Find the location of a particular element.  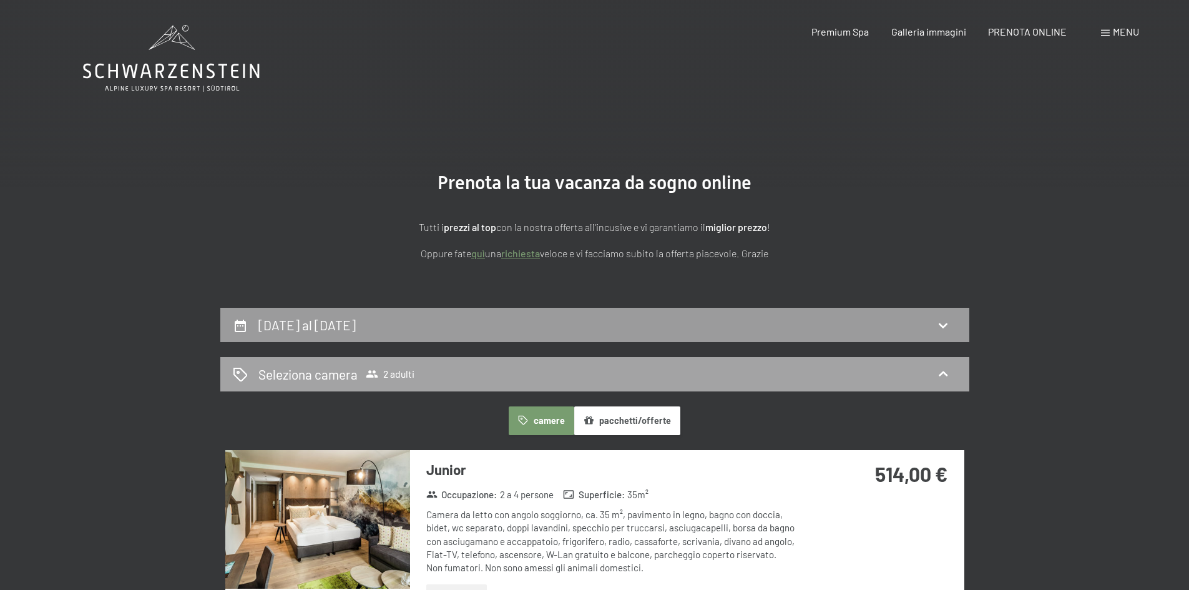

strong: Superficie : is located at coordinates (593, 494).